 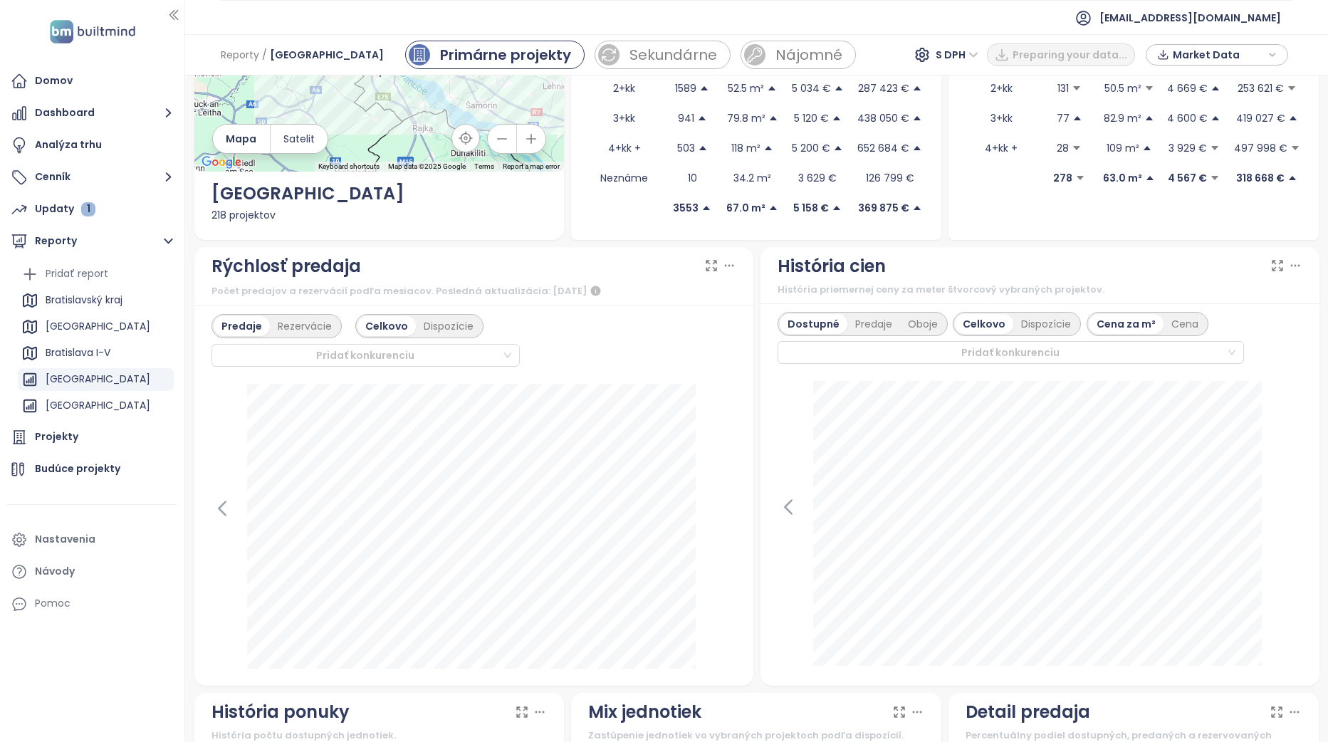 I want to click on p: 34.2 m², so click(x=752, y=178).